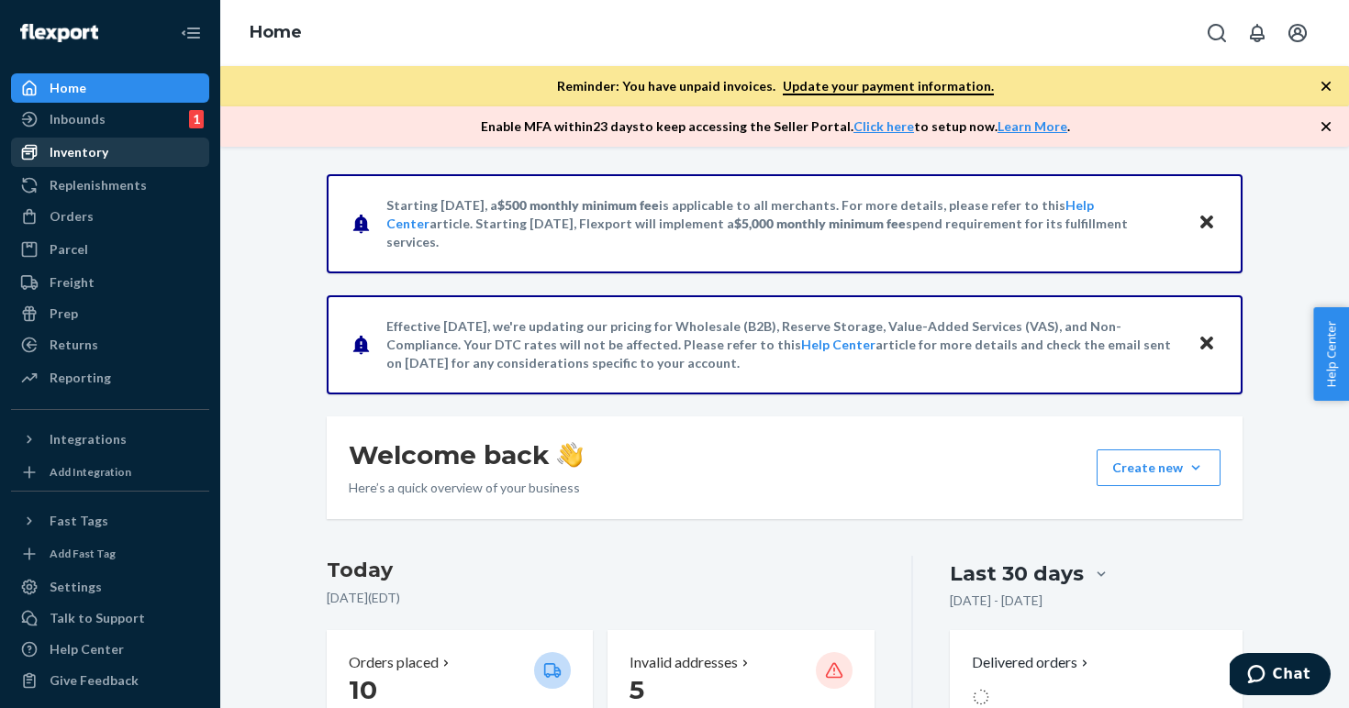 The height and width of the screenshot is (708, 1349). I want to click on div: Orders, so click(72, 217).